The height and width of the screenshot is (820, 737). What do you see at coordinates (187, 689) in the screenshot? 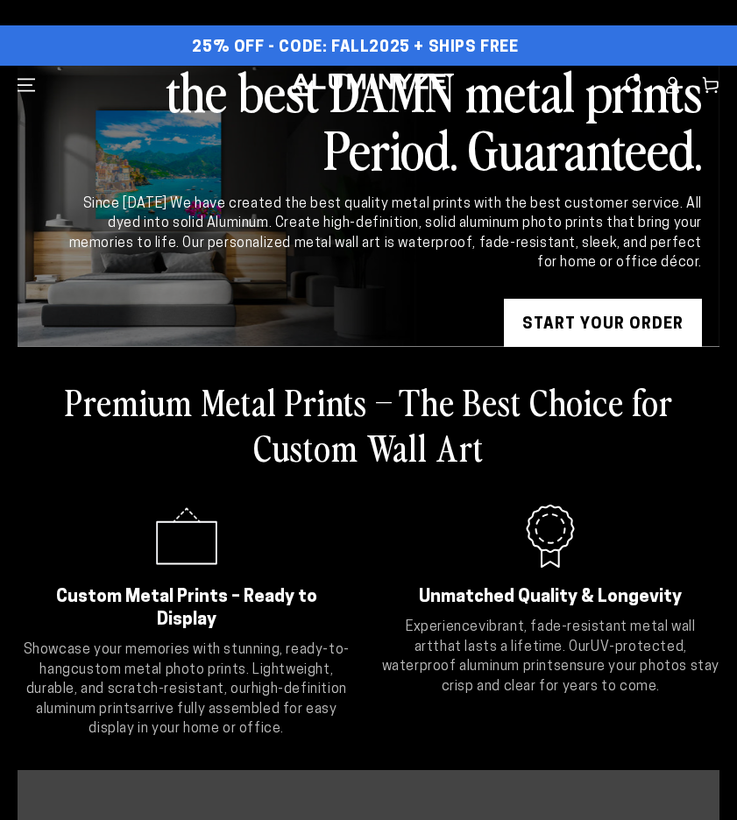
I see `p: Showcase your memories with stunning, ready-to-hang . Lightweight, durable, and scratch-resistant...` at bounding box center [187, 689].